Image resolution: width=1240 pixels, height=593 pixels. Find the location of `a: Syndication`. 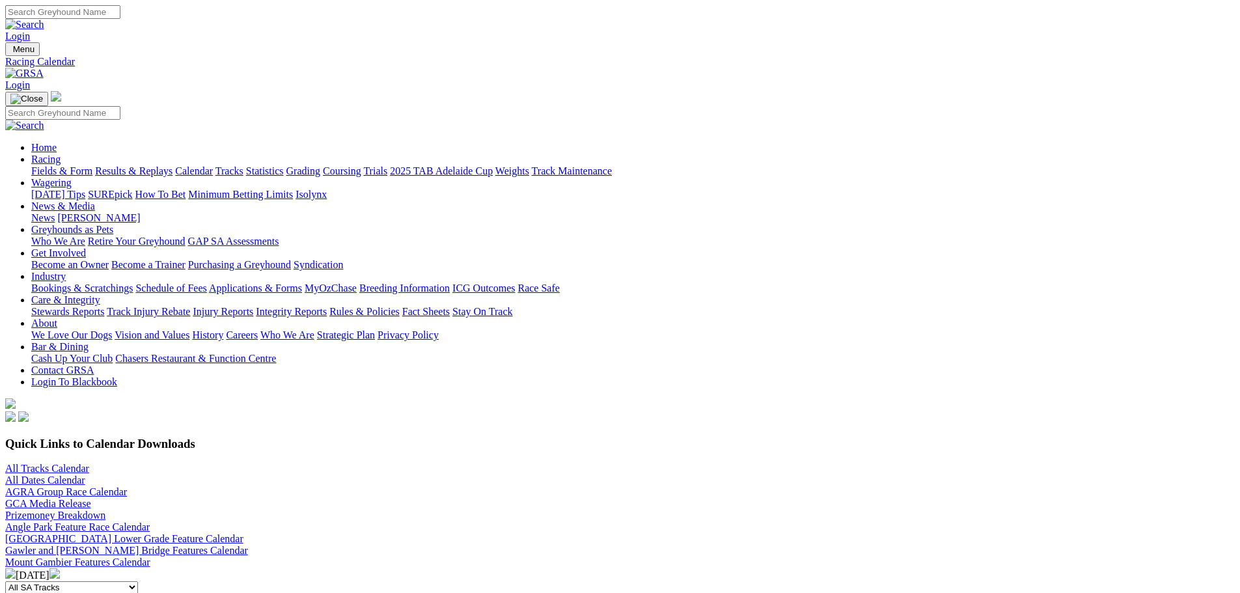

a: Syndication is located at coordinates (318, 264).